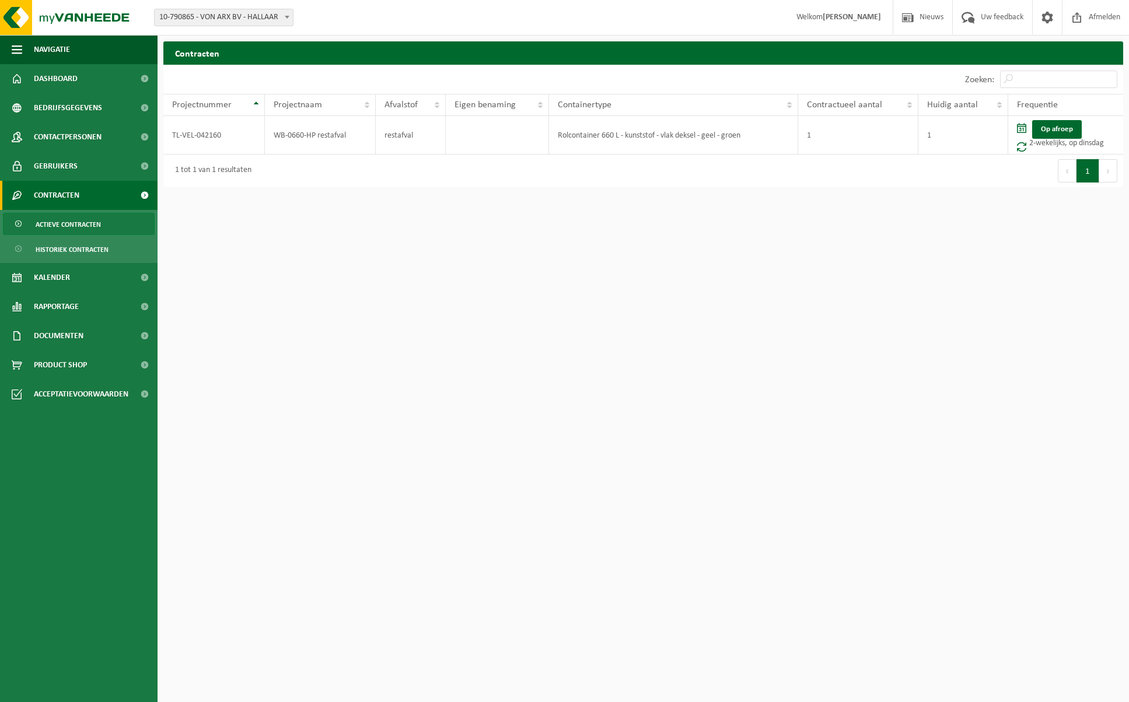  What do you see at coordinates (56, 307) in the screenshot?
I see `span: Rapportage` at bounding box center [56, 307].